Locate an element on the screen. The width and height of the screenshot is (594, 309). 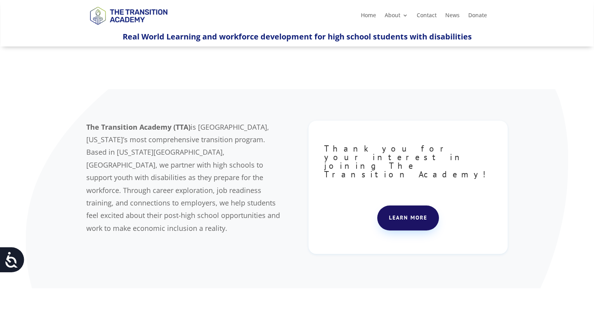
img: TTA Brand_TTA Primary Logo_Horizontal_Light BG is located at coordinates (129, 15).